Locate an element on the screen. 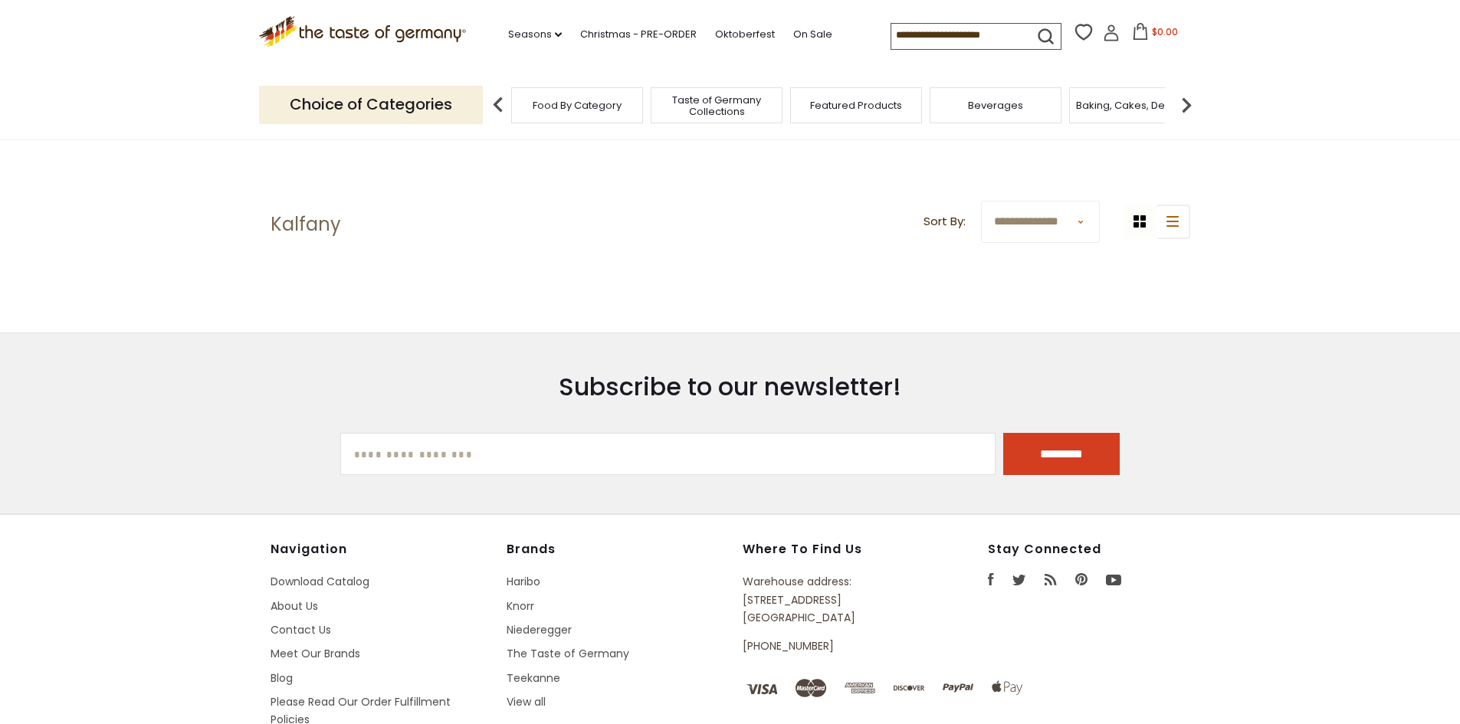 This screenshot has height=724, width=1460. label: Sort By: is located at coordinates (944, 221).